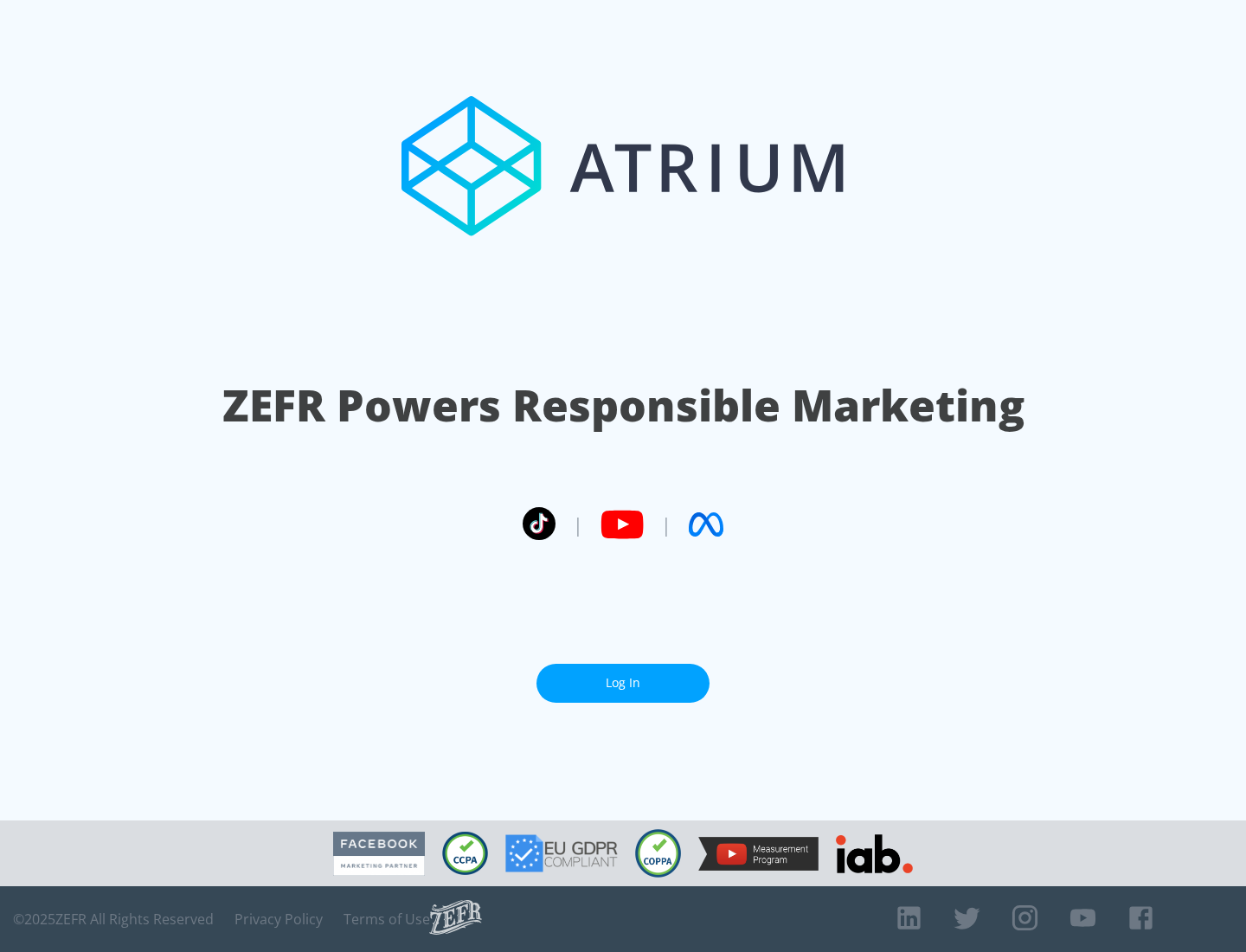 The image size is (1246, 952). What do you see at coordinates (464, 853) in the screenshot?
I see `img: CCPA Compliant` at bounding box center [464, 853].